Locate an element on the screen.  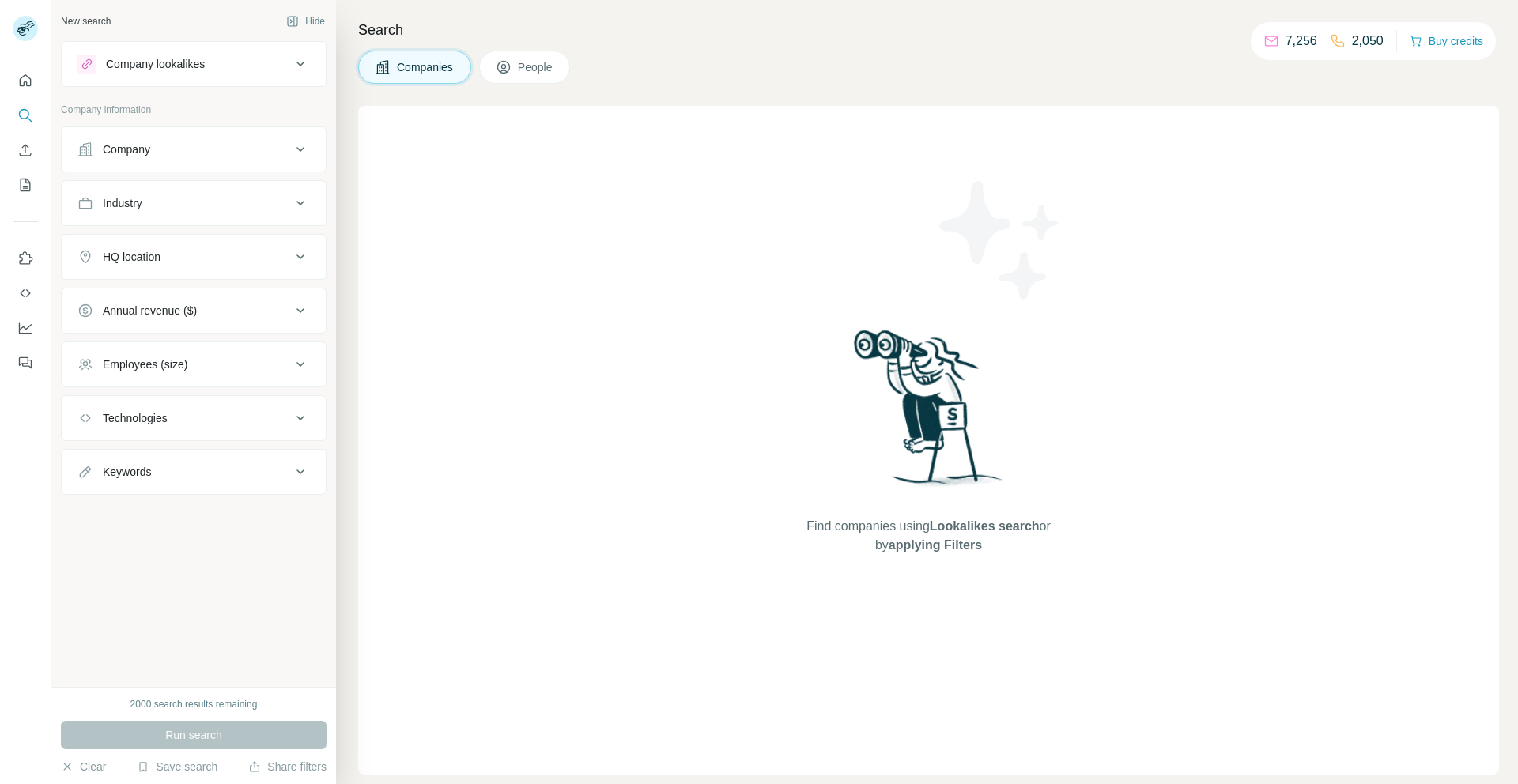
img: Surfe Illustration - Woman searching with binoculars is located at coordinates (929, 413).